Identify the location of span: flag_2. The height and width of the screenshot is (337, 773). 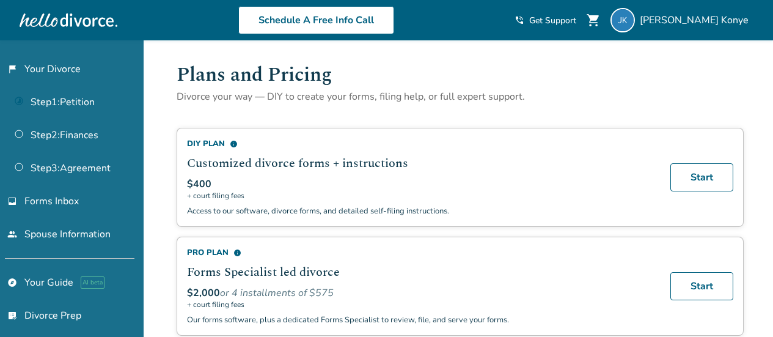
(12, 69).